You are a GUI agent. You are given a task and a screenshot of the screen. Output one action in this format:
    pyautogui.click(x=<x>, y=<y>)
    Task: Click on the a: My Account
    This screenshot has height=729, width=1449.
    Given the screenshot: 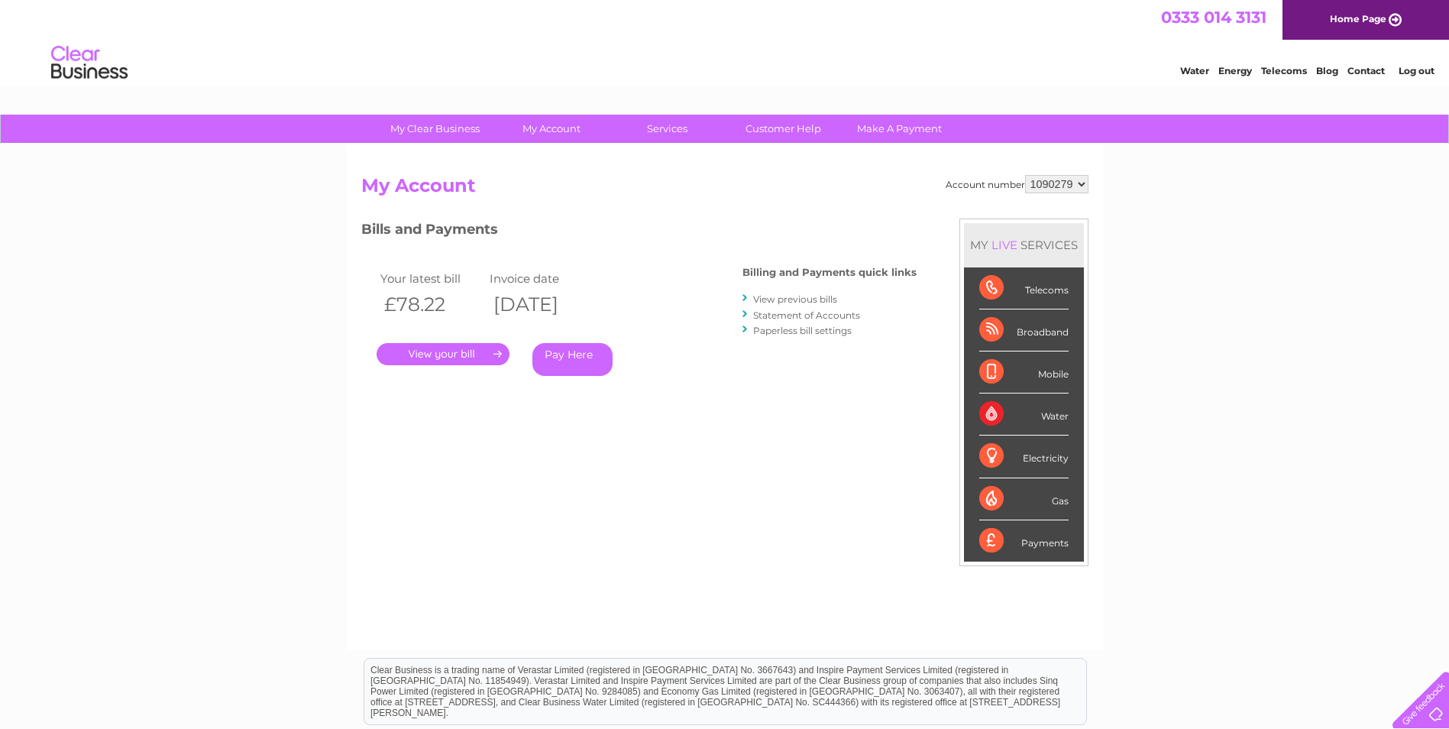 What is the action you would take?
    pyautogui.click(x=551, y=128)
    